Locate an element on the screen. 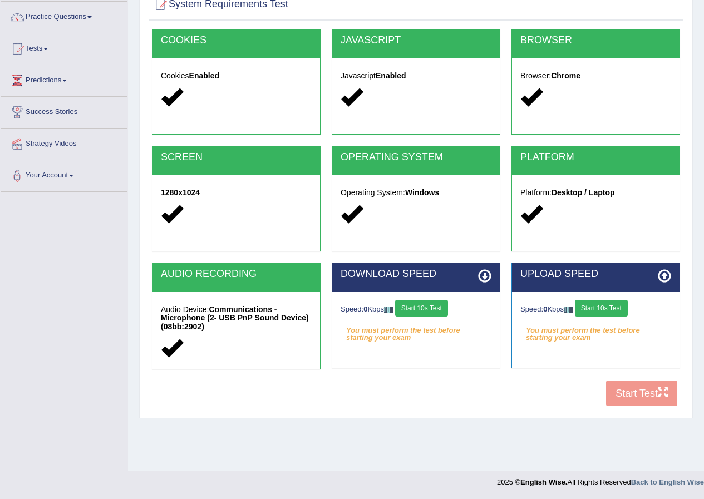  h5: Operating System: is located at coordinates (415, 192).